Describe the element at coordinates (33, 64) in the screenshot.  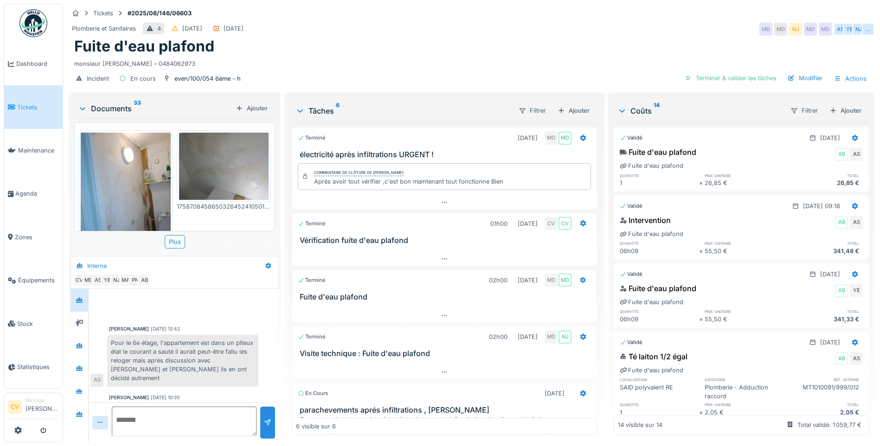
I see `a: Dashboard` at that location.